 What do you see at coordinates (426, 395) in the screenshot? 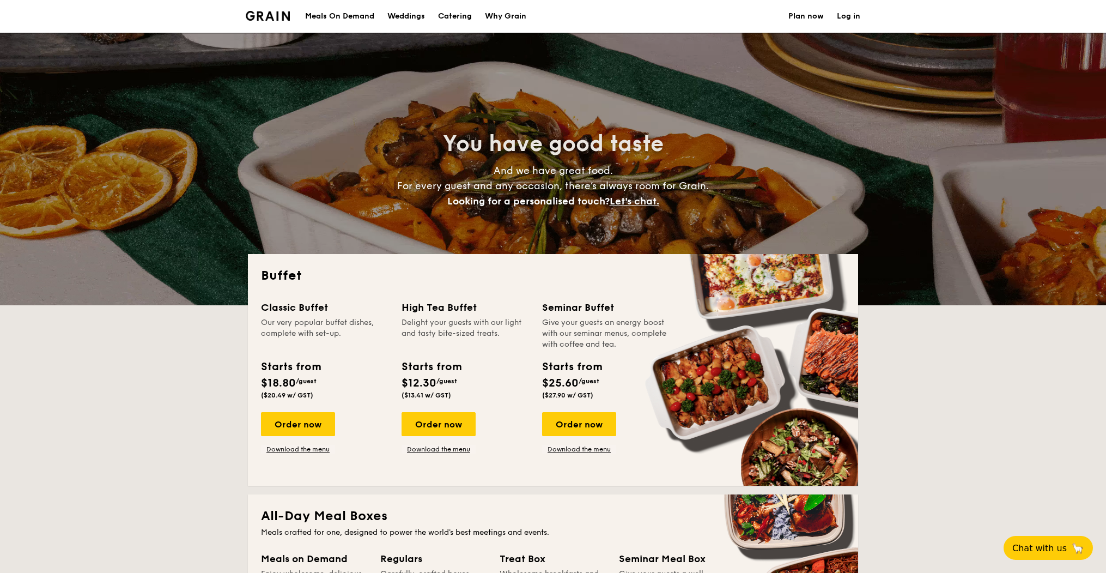
I see `span: ($13.41 w/ GST)` at bounding box center [426, 395].